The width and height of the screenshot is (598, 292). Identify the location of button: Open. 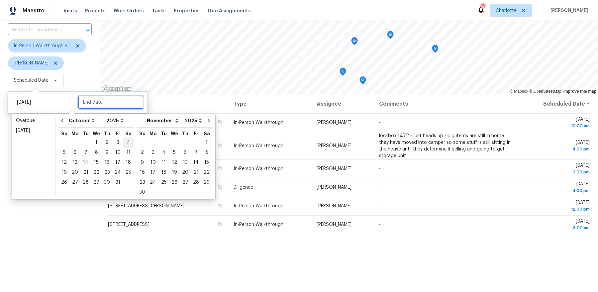
(88, 30).